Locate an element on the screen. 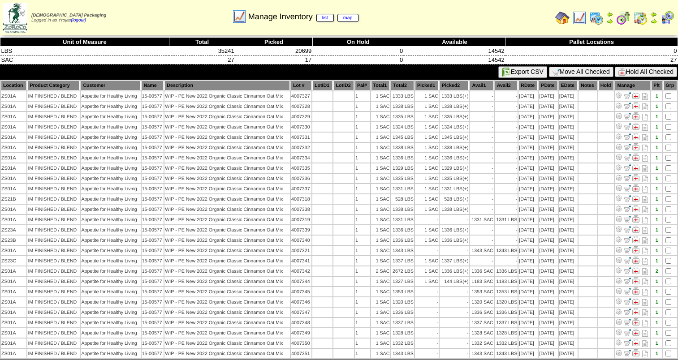 The image size is (678, 360). th: PDate is located at coordinates (548, 86).